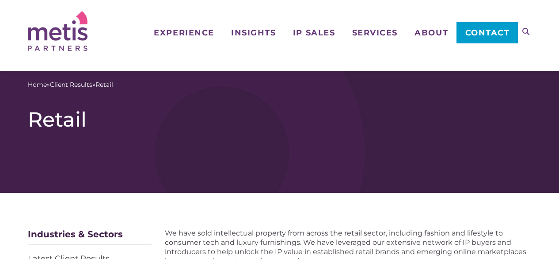 This screenshot has height=259, width=559. I want to click on span: Insights, so click(253, 33).